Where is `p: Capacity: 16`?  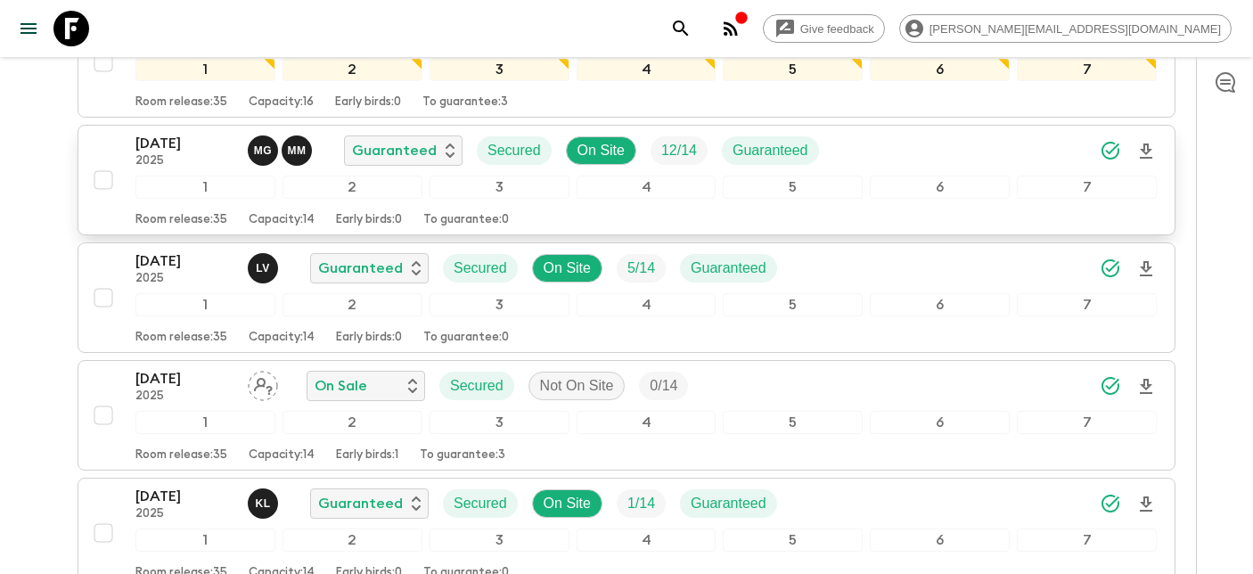 p: Capacity: 16 is located at coordinates (281, 102).